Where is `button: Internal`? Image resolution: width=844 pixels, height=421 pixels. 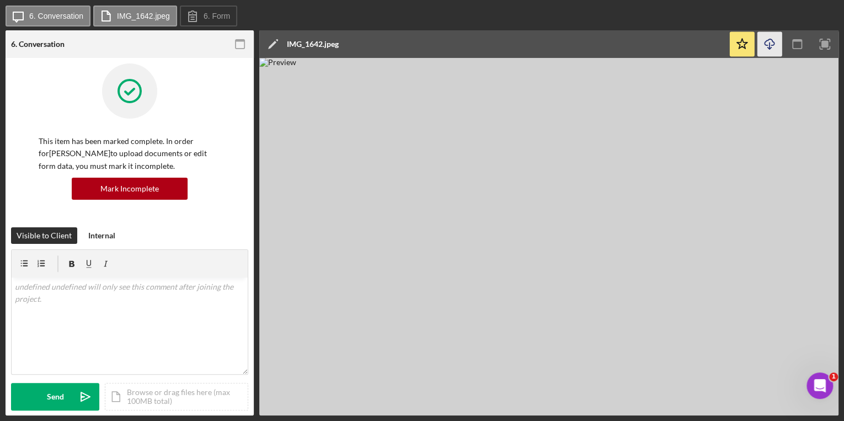
button: Internal is located at coordinates (101, 235).